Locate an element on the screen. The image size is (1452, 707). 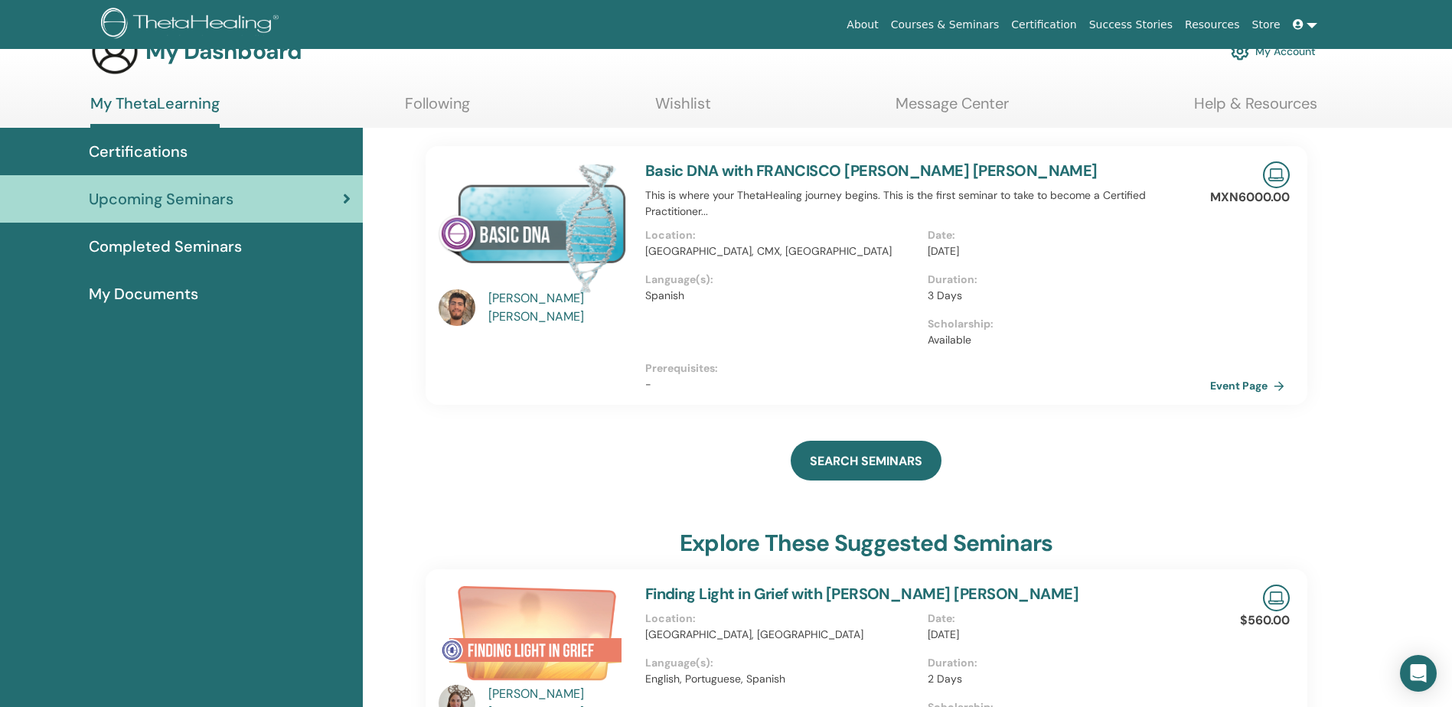
span: My Documents is located at coordinates (143, 294).